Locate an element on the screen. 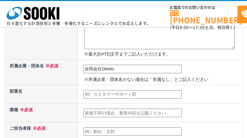  p: ※所属企業・団体名がない場合は「所属なし」とご記入ください is located at coordinates (162, 80).